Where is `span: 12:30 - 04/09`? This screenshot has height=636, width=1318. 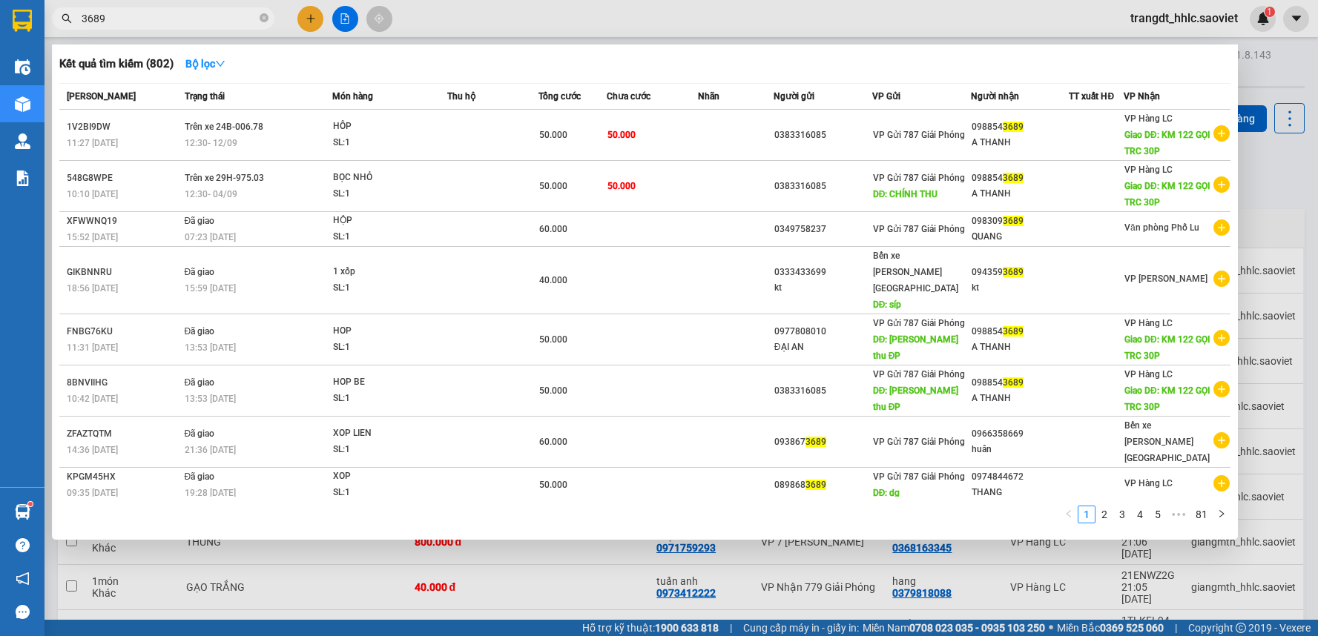 span: 12:30 - 04/09 is located at coordinates (211, 194).